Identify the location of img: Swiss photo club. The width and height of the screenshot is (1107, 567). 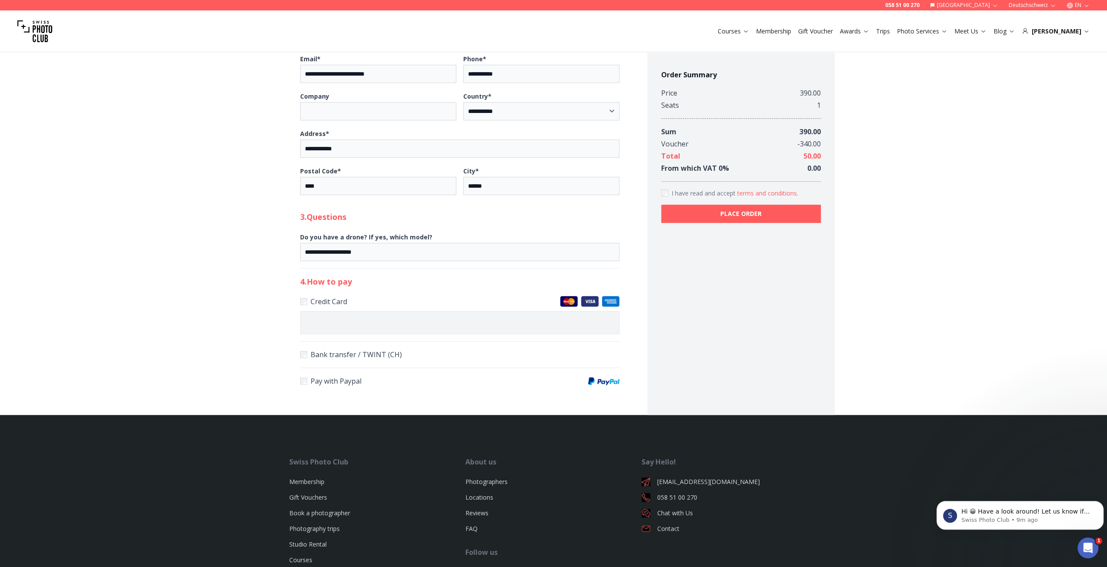
(35, 31).